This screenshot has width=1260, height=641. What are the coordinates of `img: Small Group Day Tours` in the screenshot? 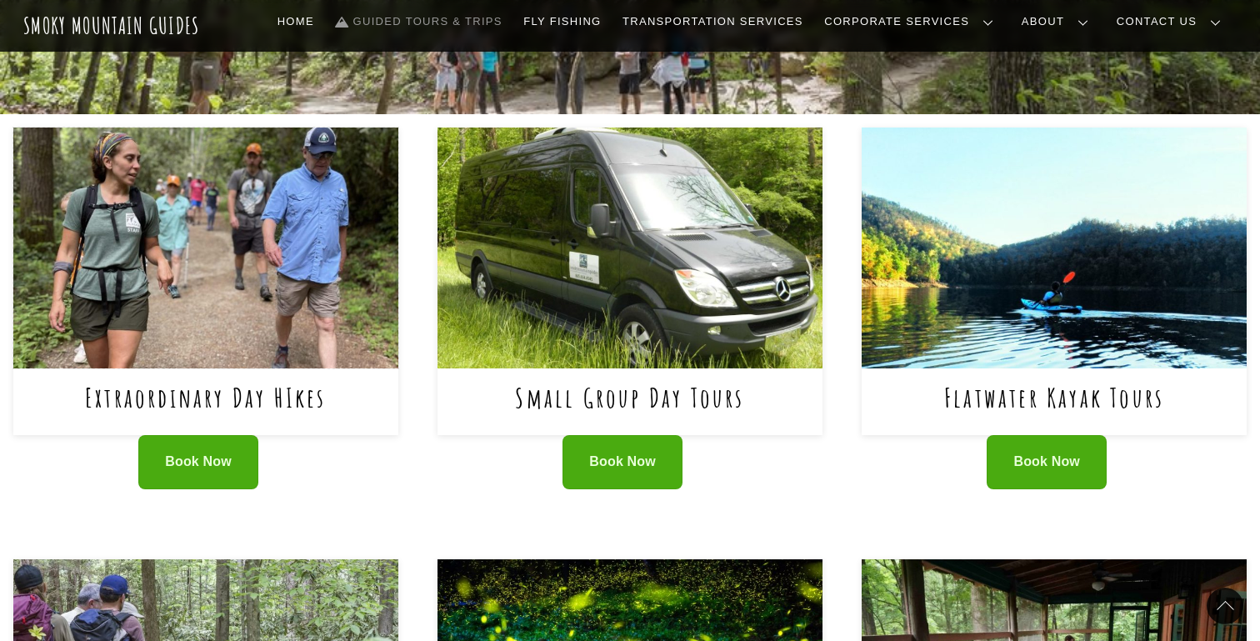 It's located at (630, 248).